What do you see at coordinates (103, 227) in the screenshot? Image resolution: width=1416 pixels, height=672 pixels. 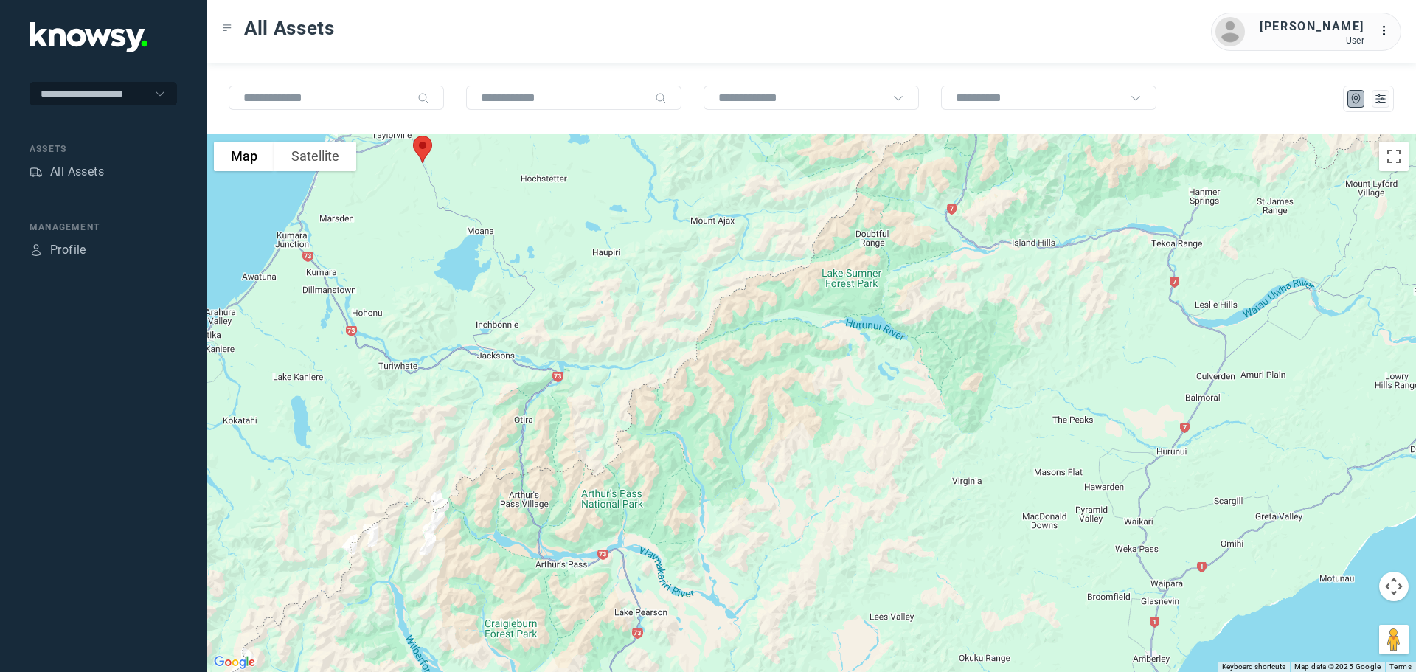 I see `div: Management` at bounding box center [103, 227].